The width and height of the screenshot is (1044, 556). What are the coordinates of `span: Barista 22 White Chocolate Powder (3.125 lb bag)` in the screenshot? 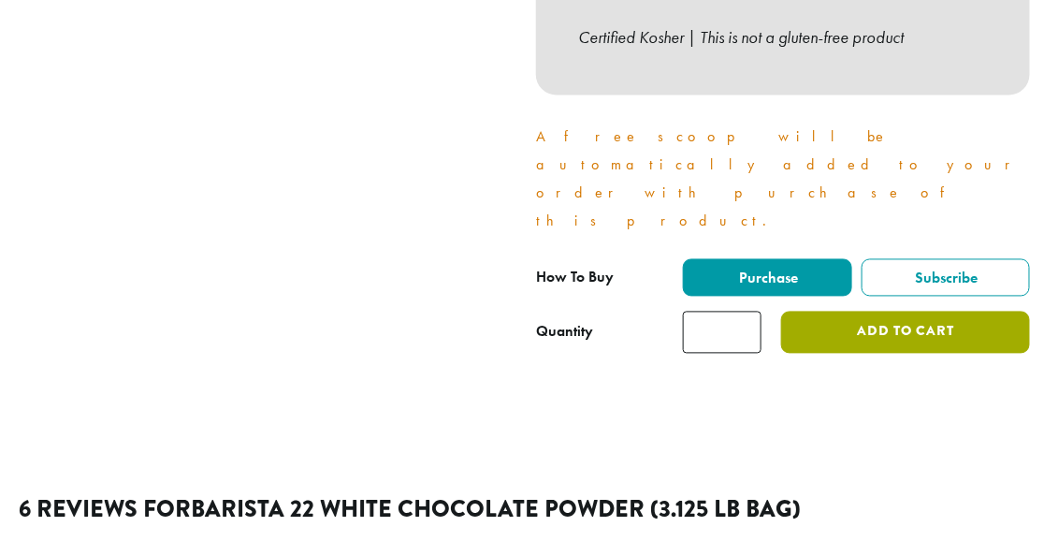 It's located at (496, 509).